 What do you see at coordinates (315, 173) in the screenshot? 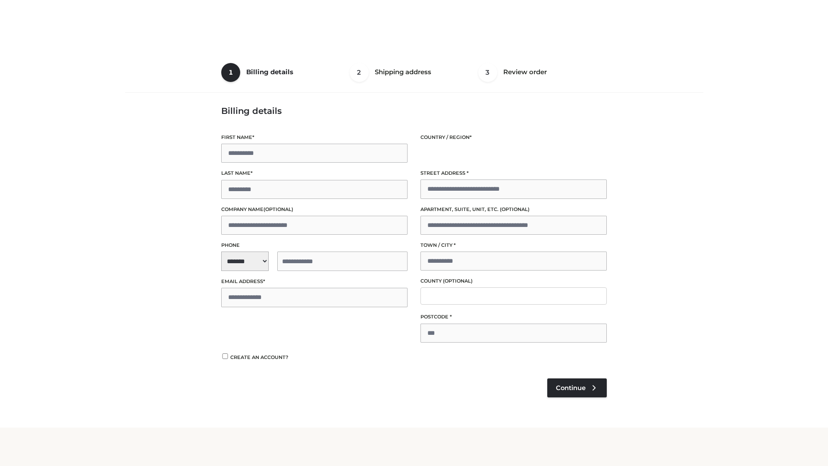
I see `label: Last name` at bounding box center [315, 173].